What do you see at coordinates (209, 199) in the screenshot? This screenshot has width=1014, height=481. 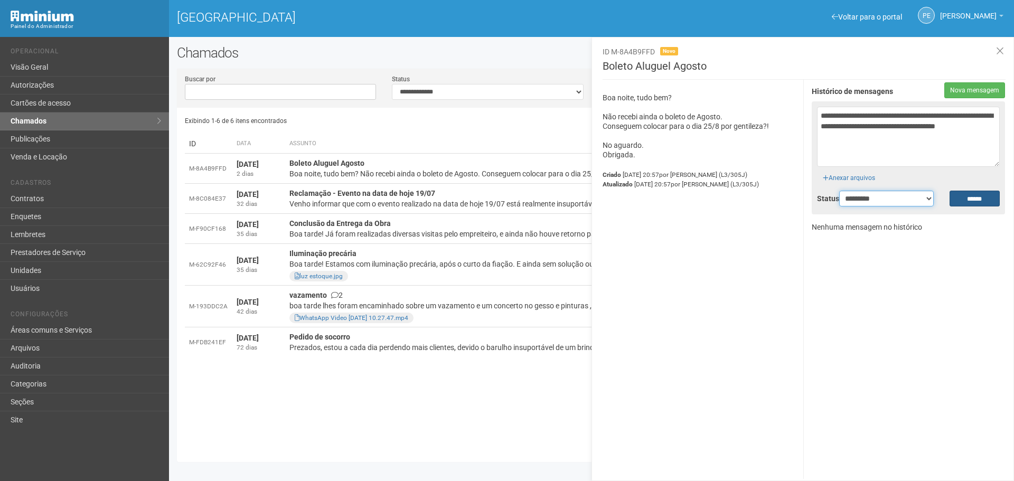 I see `td: M-8C084E37` at bounding box center [209, 199].